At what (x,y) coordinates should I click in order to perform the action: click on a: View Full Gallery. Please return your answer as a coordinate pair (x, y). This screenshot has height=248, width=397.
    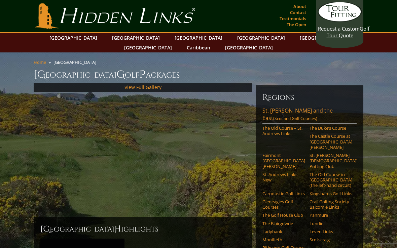
    Looking at the image, I should click on (143, 87).